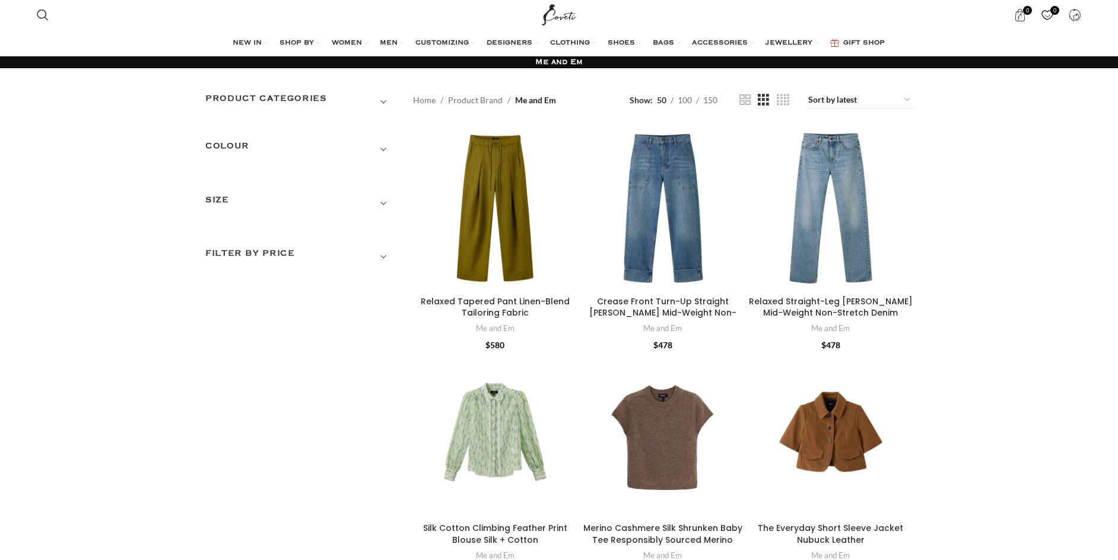 Image resolution: width=1118 pixels, height=560 pixels. I want to click on bdi: 580, so click(495, 345).